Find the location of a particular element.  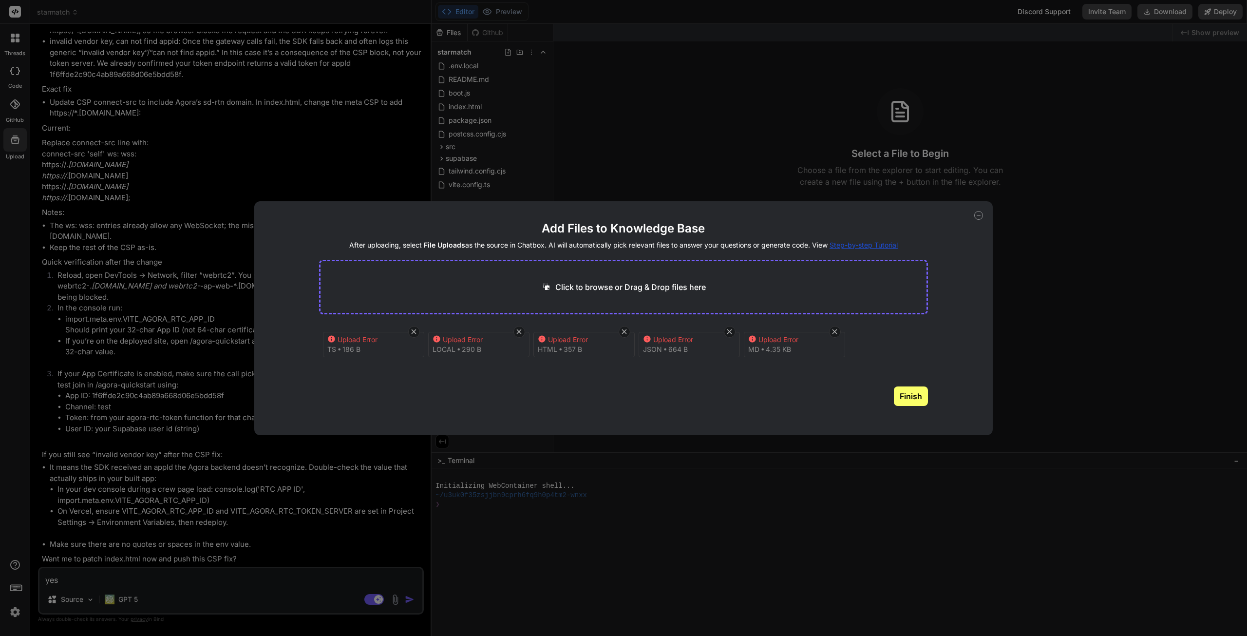

span: local is located at coordinates (444, 349).